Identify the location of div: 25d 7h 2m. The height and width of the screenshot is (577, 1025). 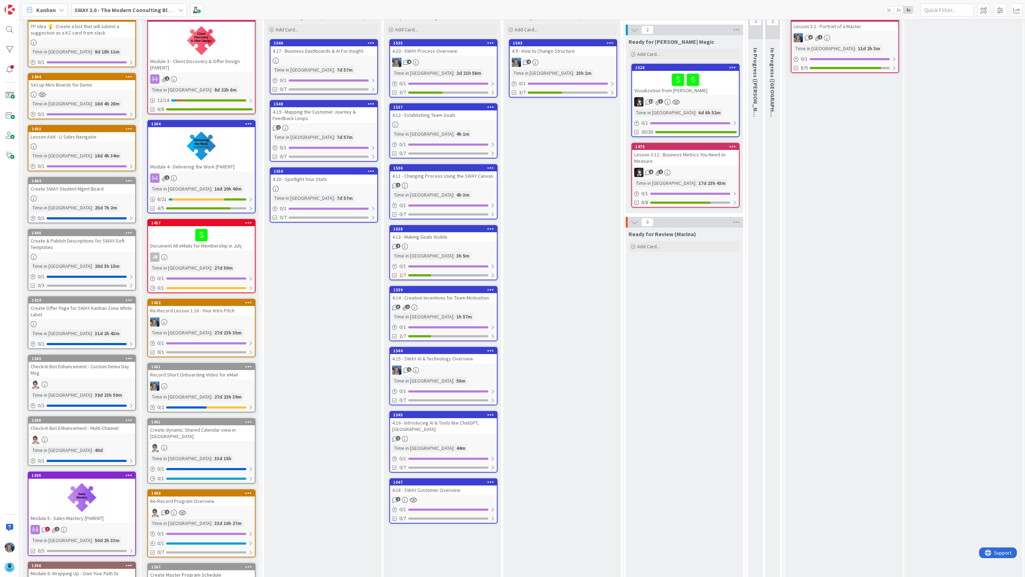
(106, 208).